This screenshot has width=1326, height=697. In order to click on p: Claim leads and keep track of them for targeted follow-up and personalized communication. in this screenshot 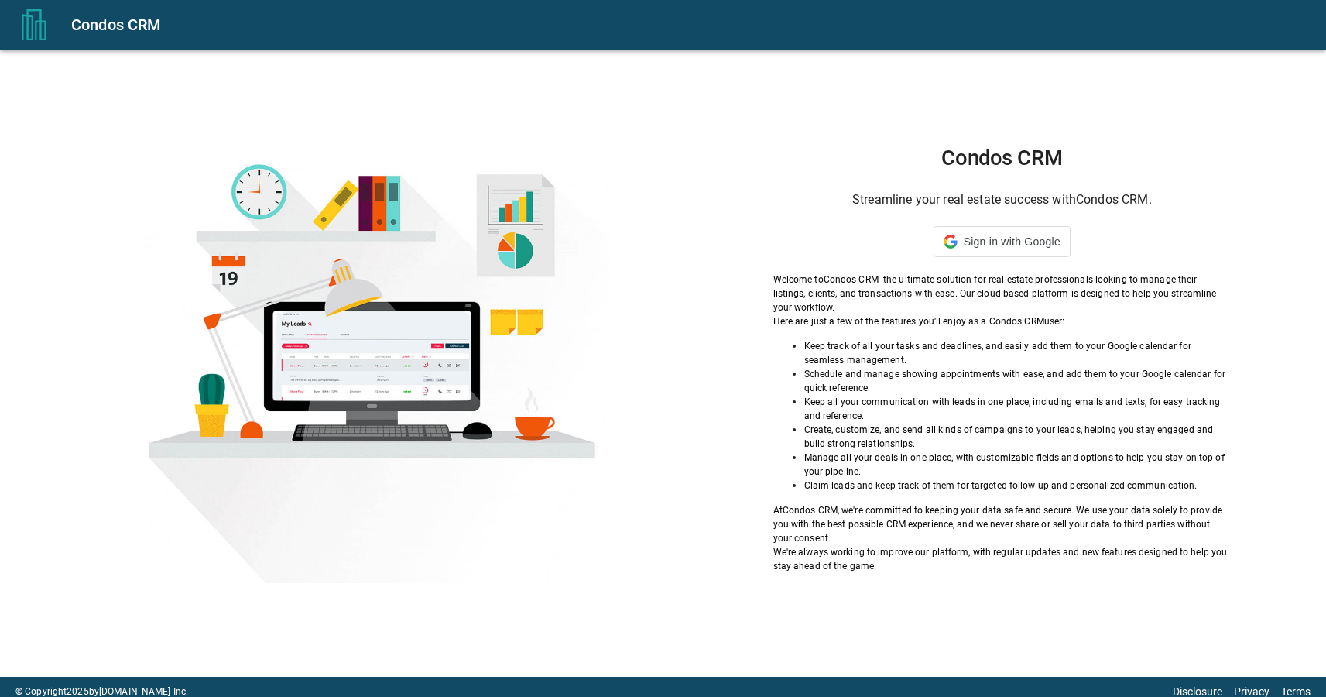, I will do `click(1018, 485)`.